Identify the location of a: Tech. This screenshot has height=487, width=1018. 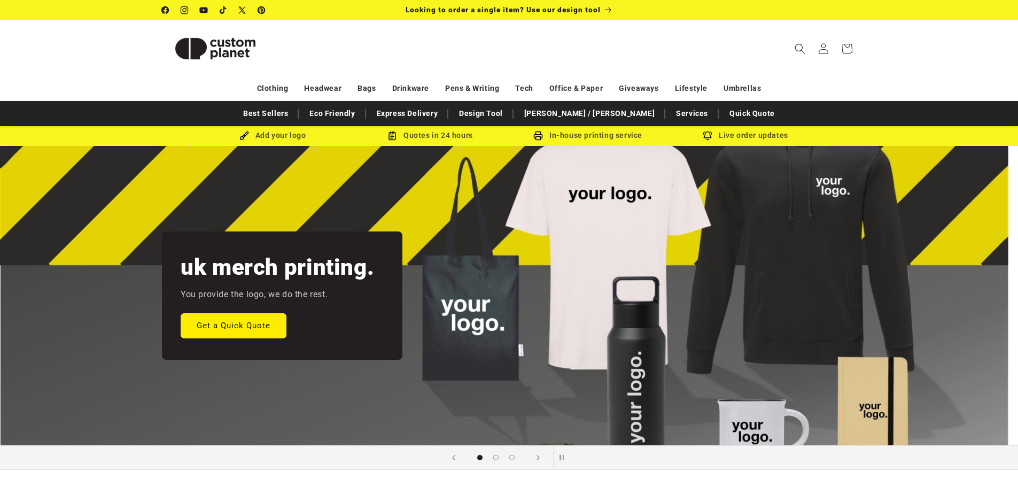
(524, 88).